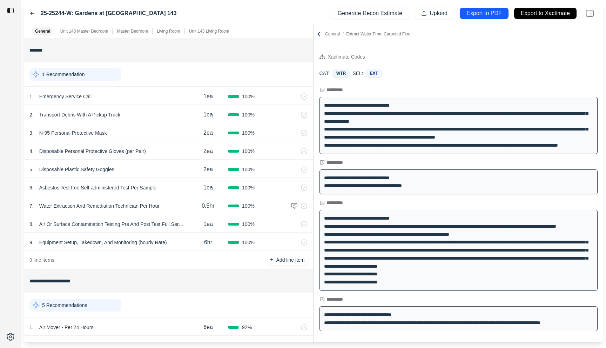 The width and height of the screenshot is (606, 348). Describe the element at coordinates (66, 327) in the screenshot. I see `p: Air Mover - Per 24 Hours` at that location.